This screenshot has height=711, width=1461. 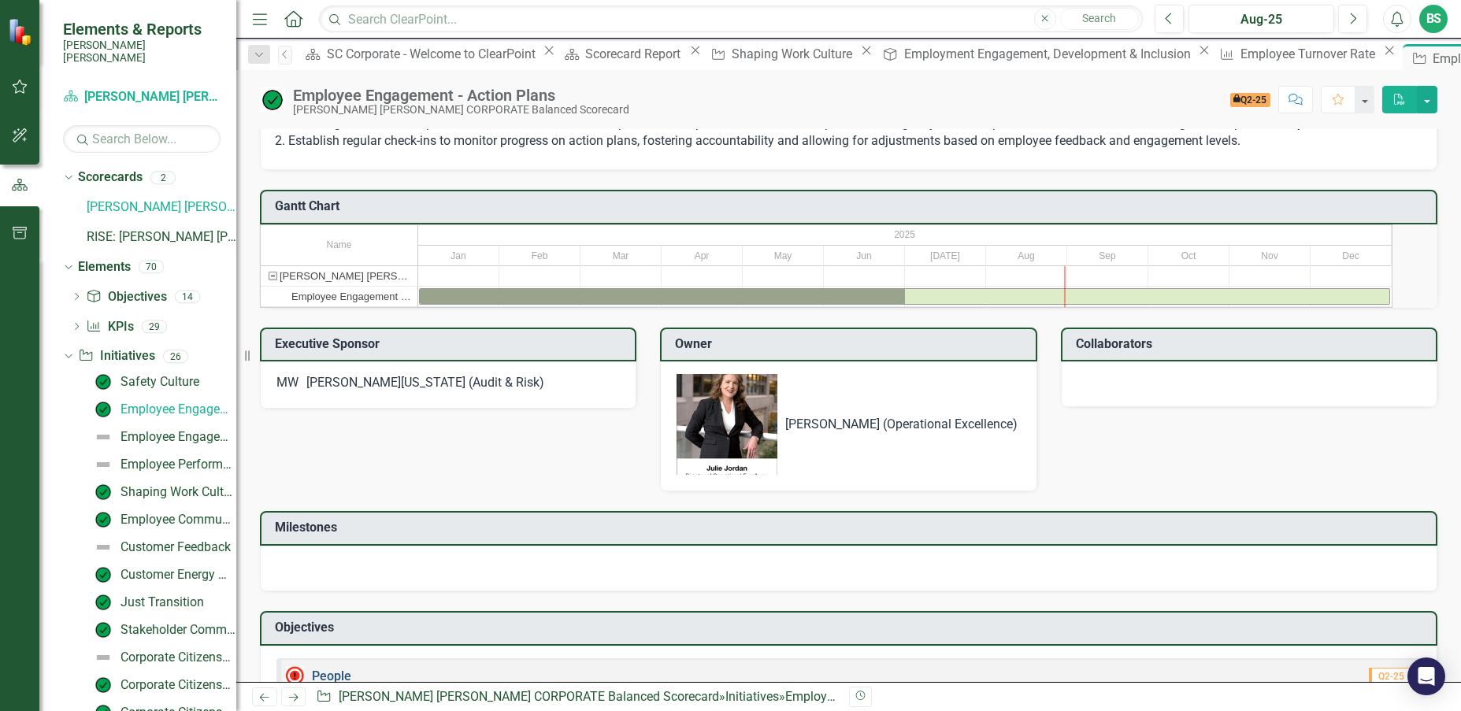 I want to click on div: BS, so click(x=1434, y=19).